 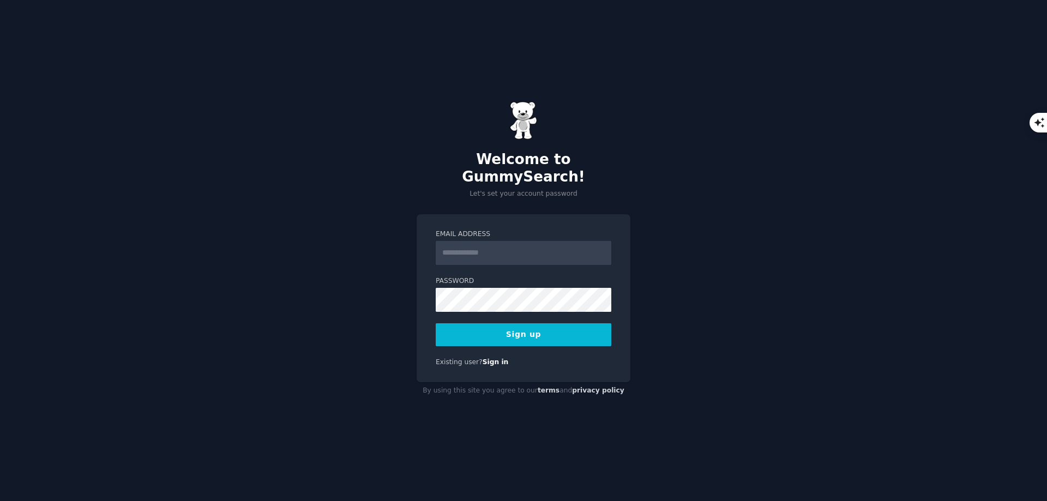 I want to click on div: By using this site you agree to our and, so click(x=524, y=391).